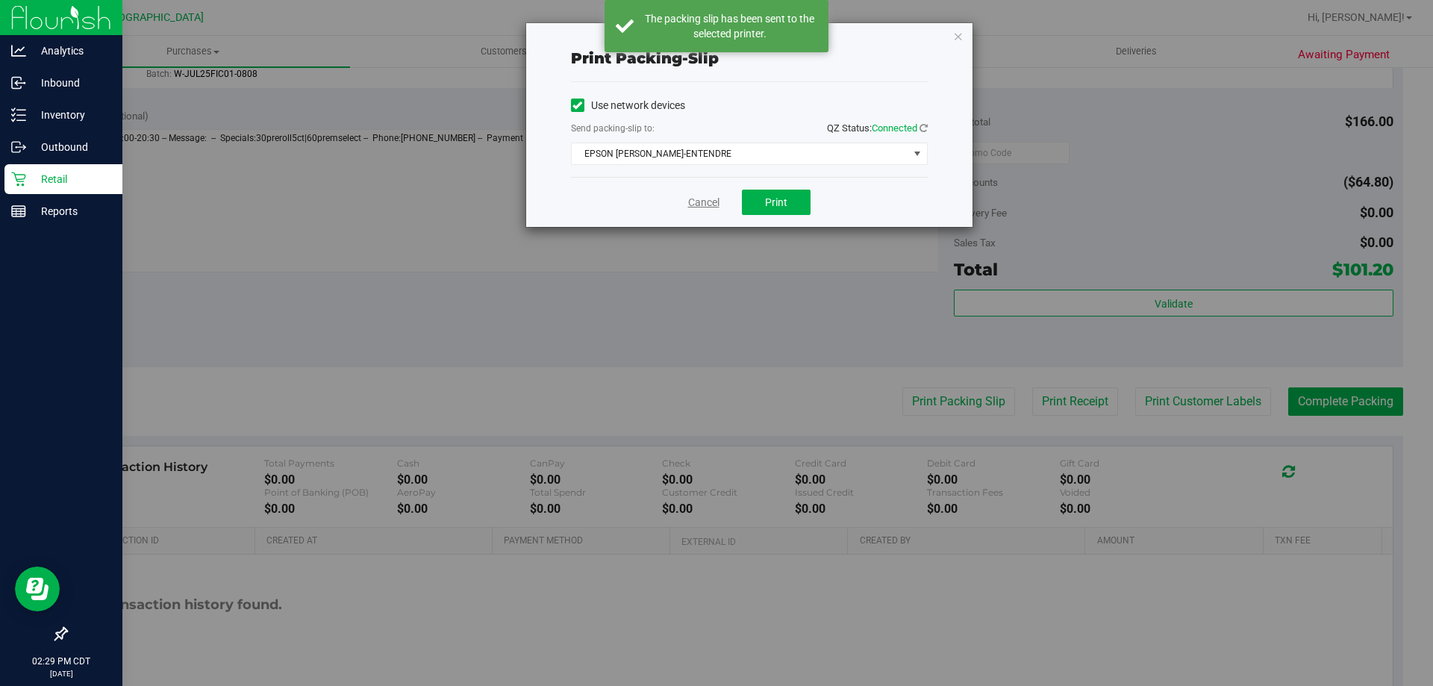 This screenshot has width=1433, height=686. Describe the element at coordinates (71, 83) in the screenshot. I see `p: Inbound` at that location.